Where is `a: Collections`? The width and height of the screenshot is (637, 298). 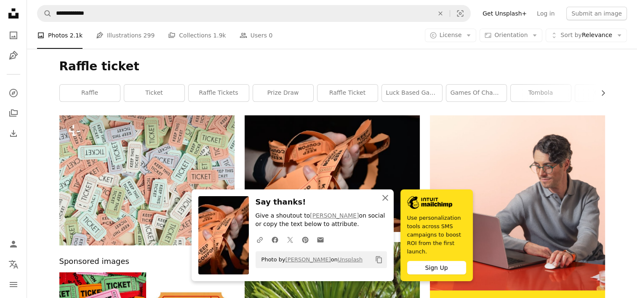 a: Collections is located at coordinates (13, 113).